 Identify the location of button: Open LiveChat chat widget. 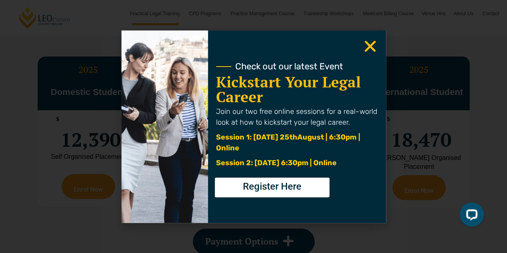
(18, 15).